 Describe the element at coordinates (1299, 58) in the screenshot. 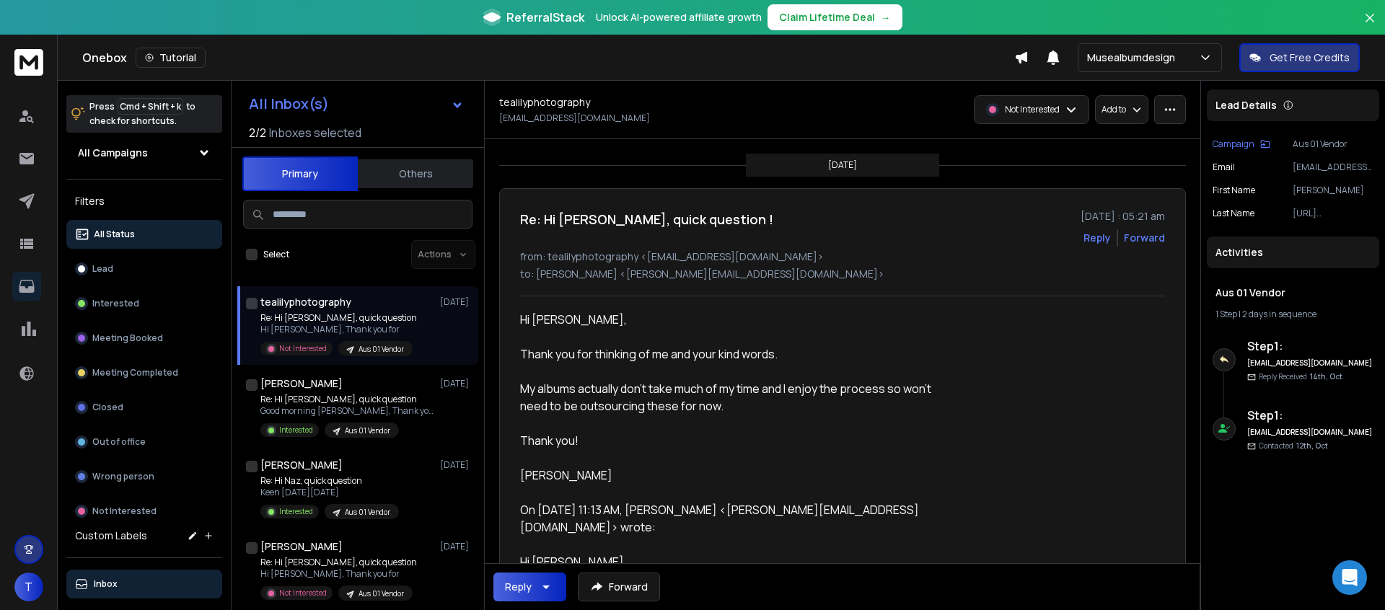

I see `button: Get Free Credits` at that location.